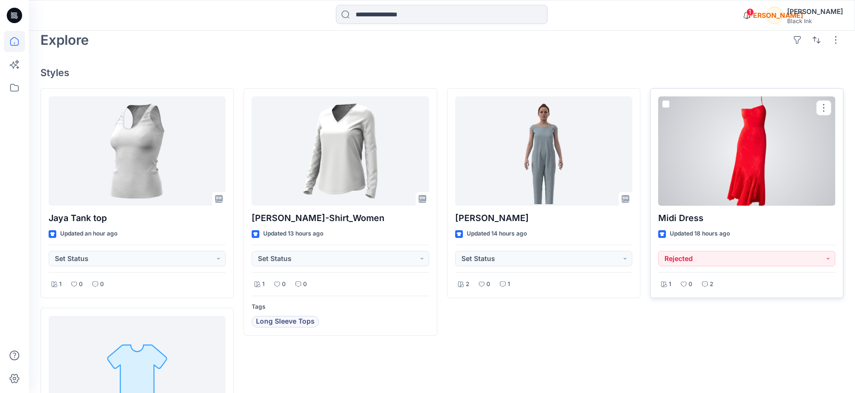  Describe the element at coordinates (340, 307) in the screenshot. I see `p: Tags` at that location.